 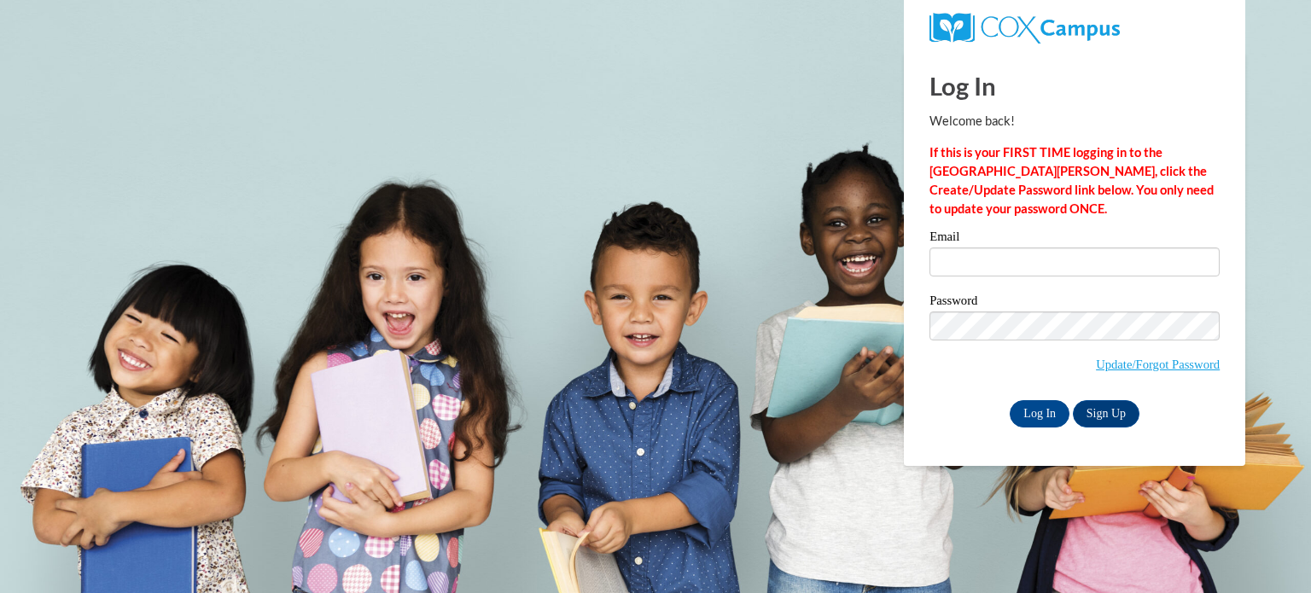 I want to click on input: Log In, so click(x=1040, y=414).